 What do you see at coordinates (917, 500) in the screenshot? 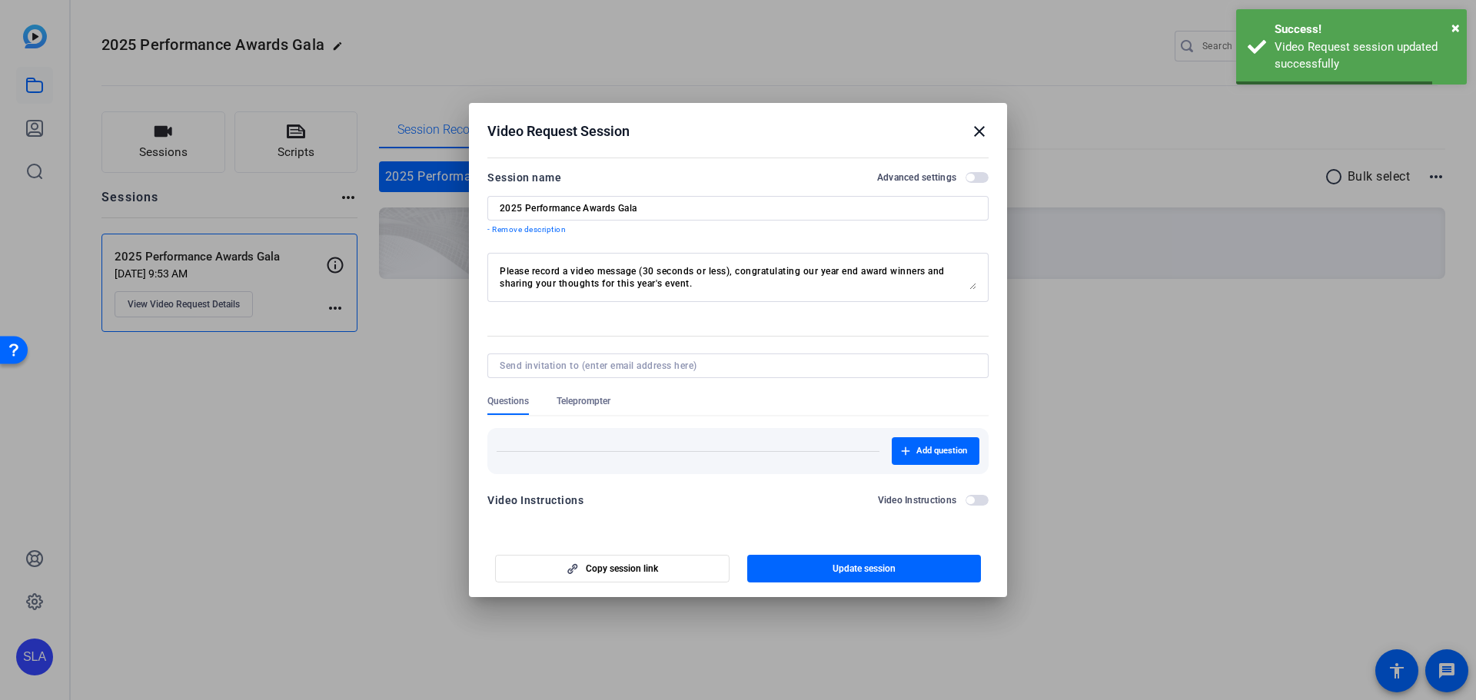
I see `h2: Video Instructions` at bounding box center [917, 500].